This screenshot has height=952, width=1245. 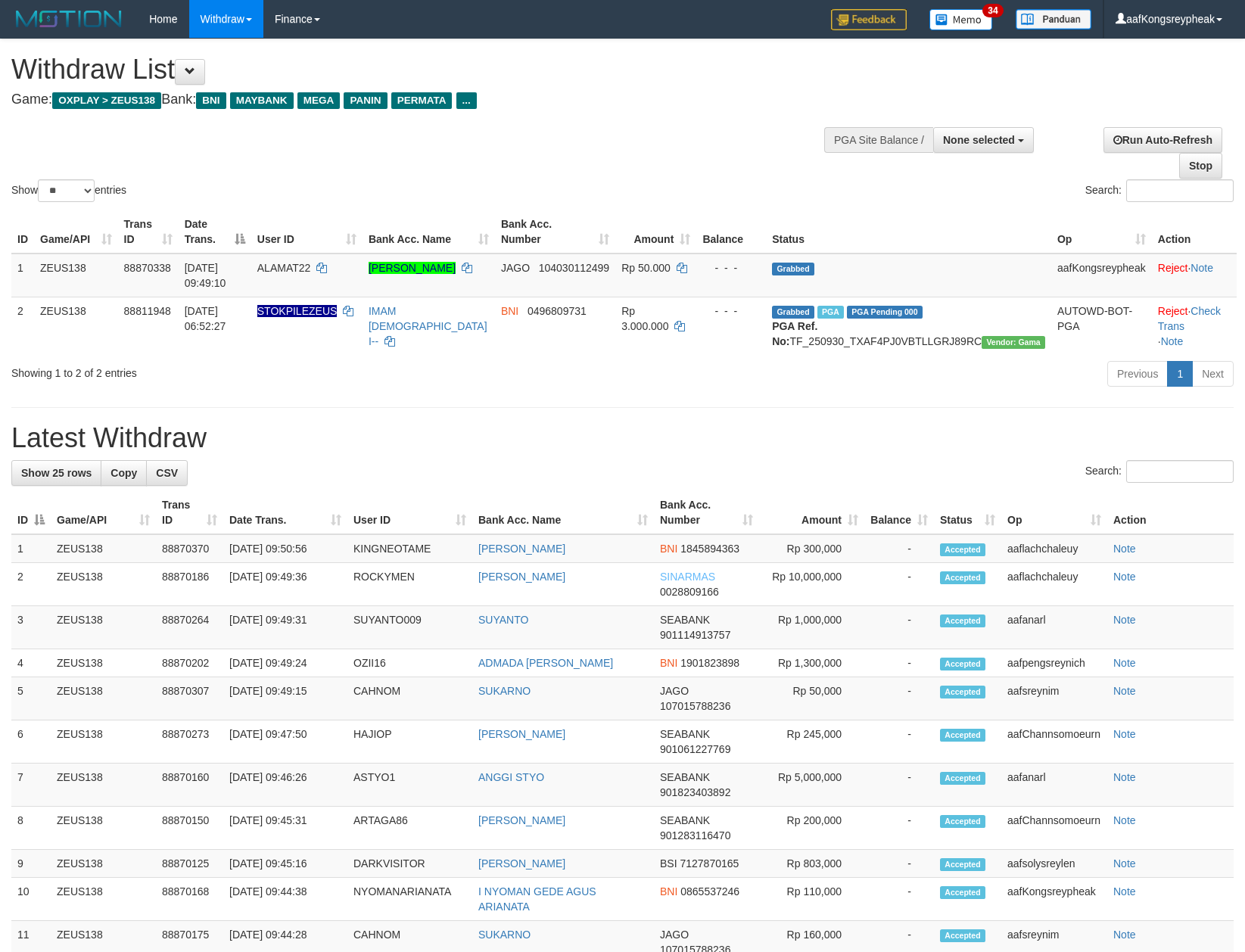 What do you see at coordinates (56, 473) in the screenshot?
I see `a: Show 25 rows` at bounding box center [56, 473].